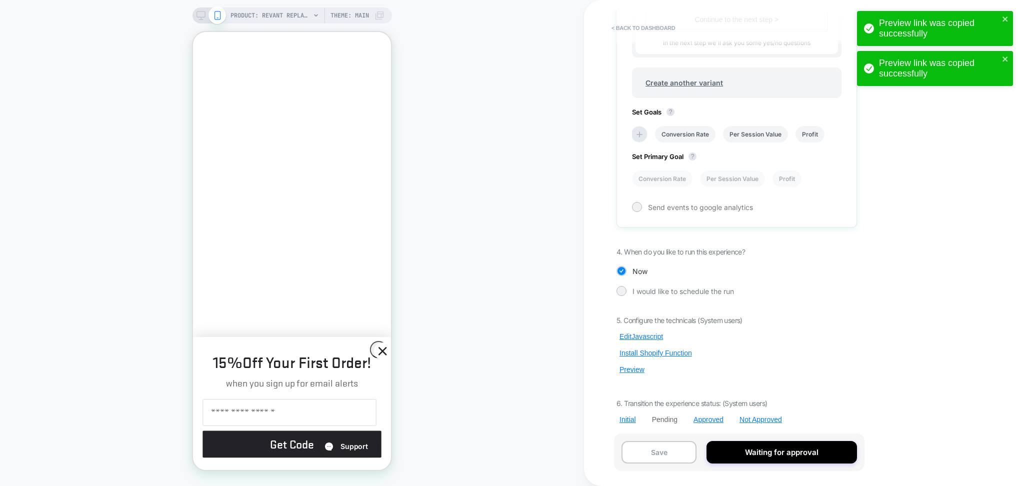  Describe the element at coordinates (40, 13) in the screenshot. I see `h1: Support` at that location.